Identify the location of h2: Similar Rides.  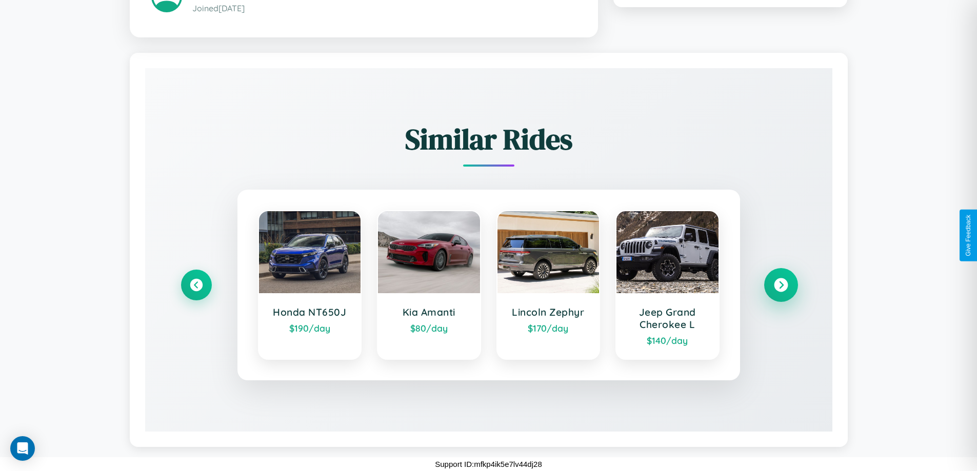
(489, 139).